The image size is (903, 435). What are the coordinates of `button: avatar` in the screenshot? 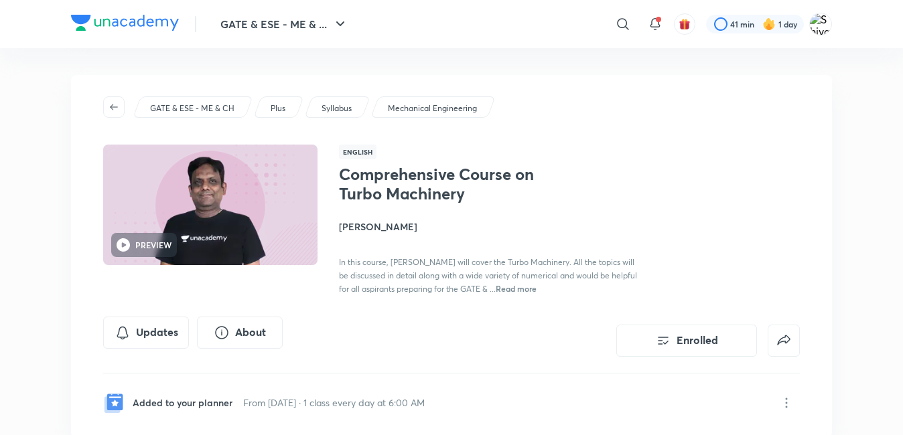 It's located at (685, 24).